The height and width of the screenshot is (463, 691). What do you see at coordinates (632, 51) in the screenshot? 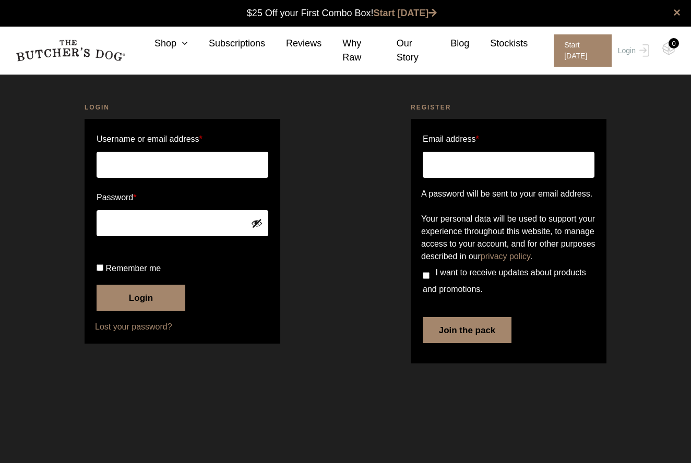
I see `a: Login` at bounding box center [632, 51].